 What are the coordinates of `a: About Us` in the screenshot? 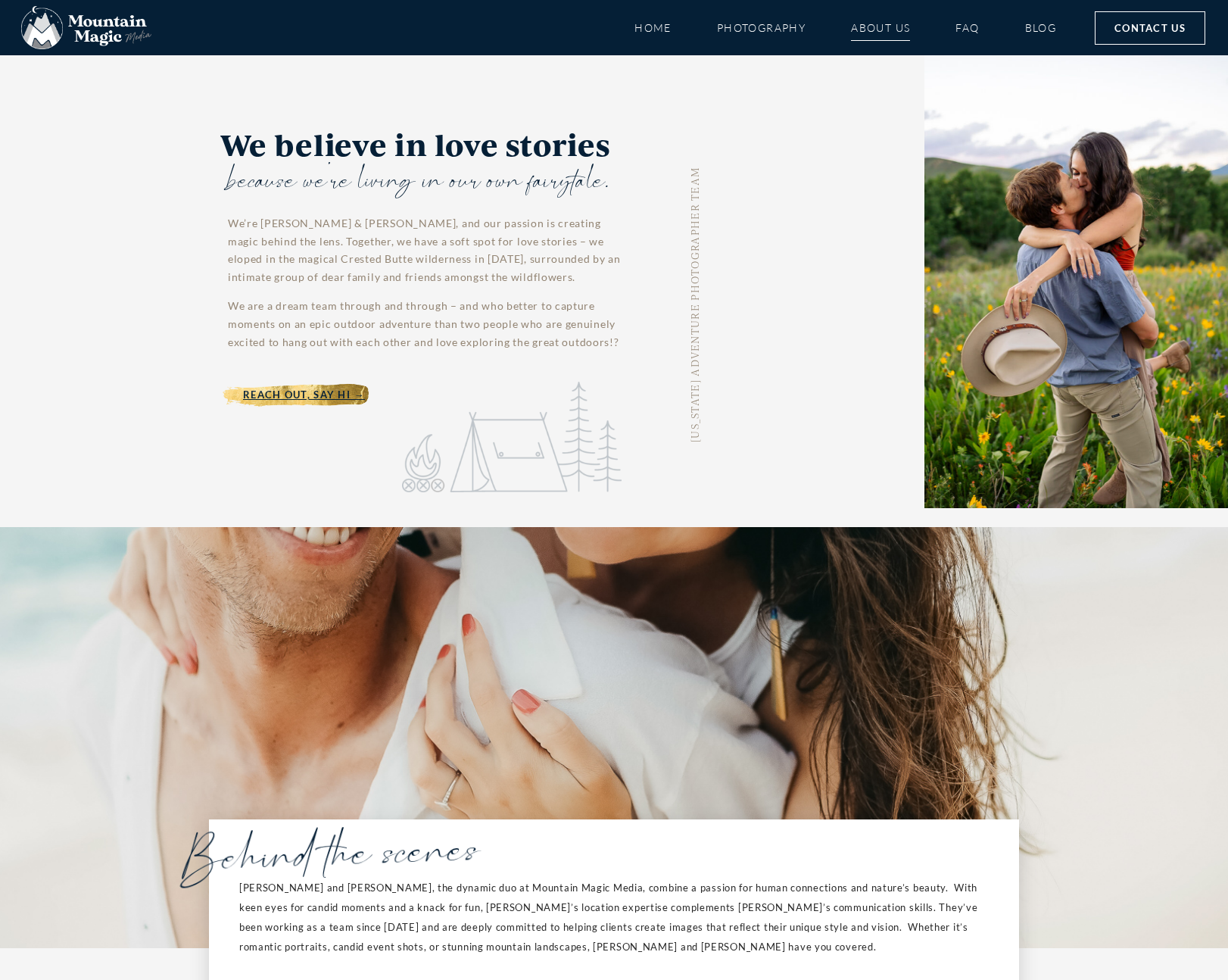 It's located at (880, 27).